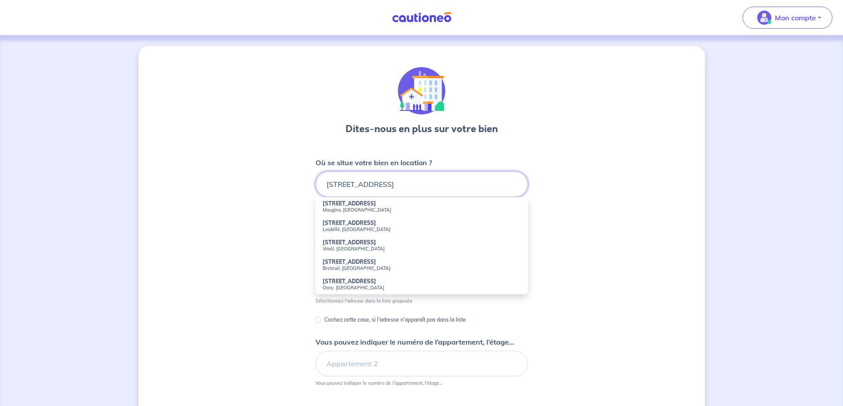 This screenshot has width=843, height=406. I want to click on p: Mon compte, so click(795, 18).